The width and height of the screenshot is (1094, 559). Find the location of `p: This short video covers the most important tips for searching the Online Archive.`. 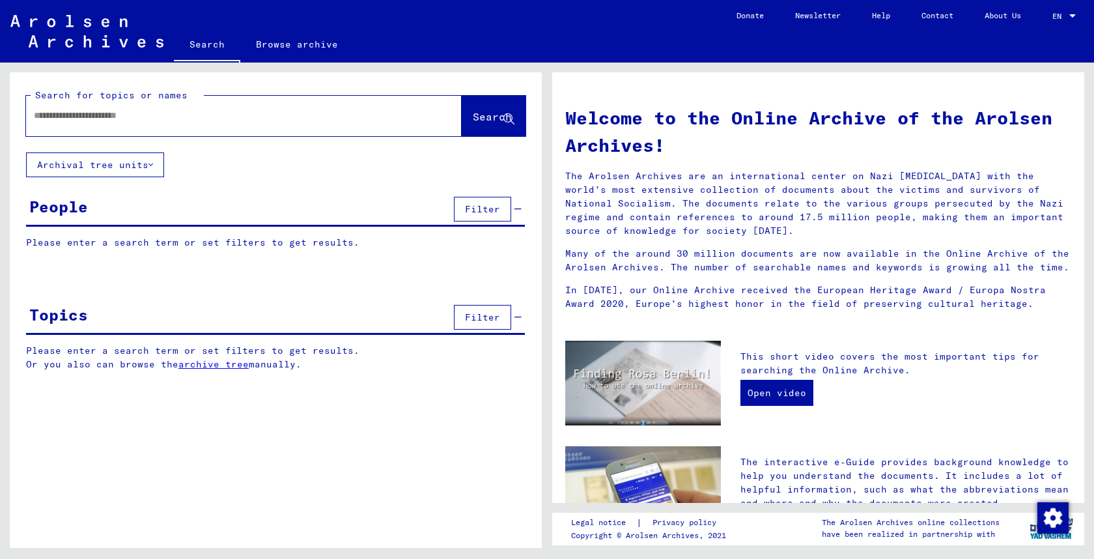

p: This short video covers the most important tips for searching the Online Archive. is located at coordinates (906, 363).